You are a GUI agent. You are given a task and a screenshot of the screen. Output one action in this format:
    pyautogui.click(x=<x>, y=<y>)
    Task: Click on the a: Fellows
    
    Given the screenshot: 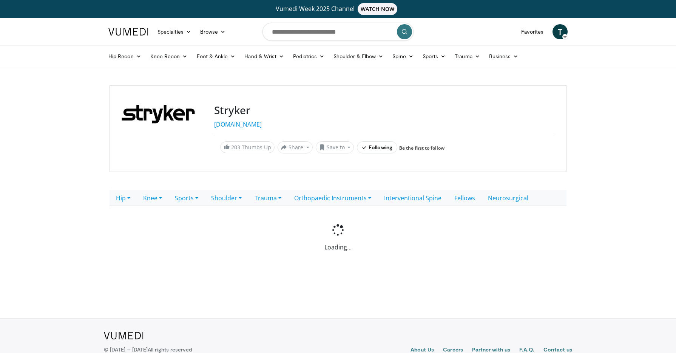 What is the action you would take?
    pyautogui.click(x=464, y=198)
    